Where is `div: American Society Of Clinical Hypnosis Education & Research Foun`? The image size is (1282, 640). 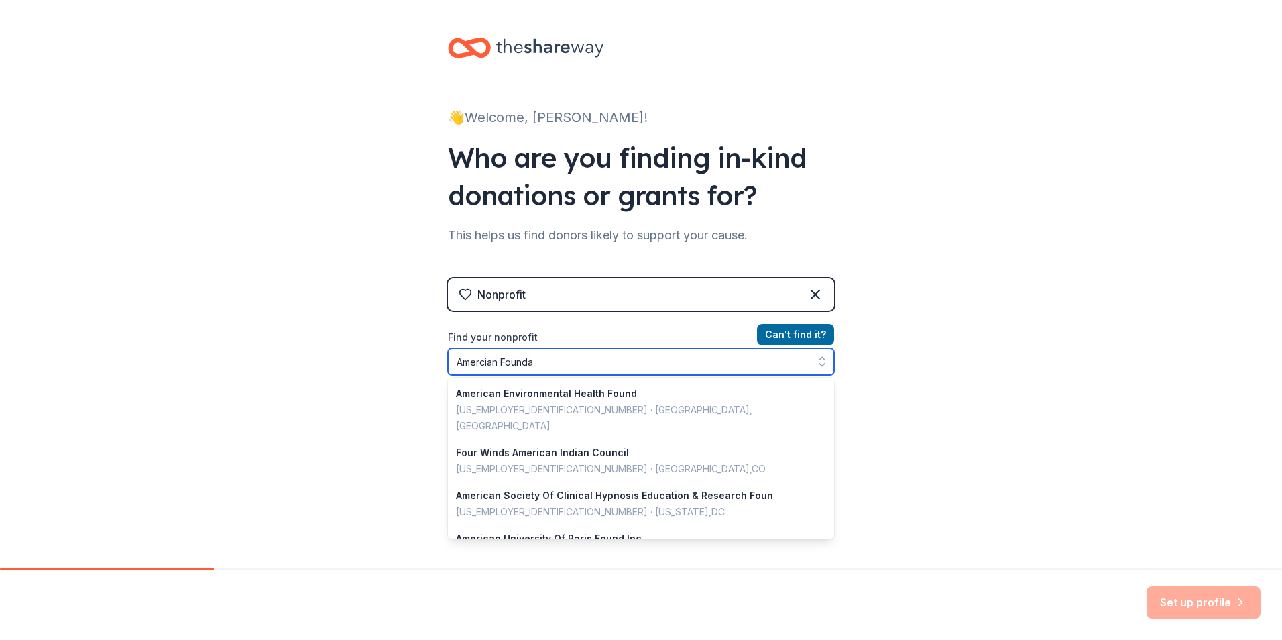 div: American Society Of Clinical Hypnosis Education & Research Foun is located at coordinates (633, 495).